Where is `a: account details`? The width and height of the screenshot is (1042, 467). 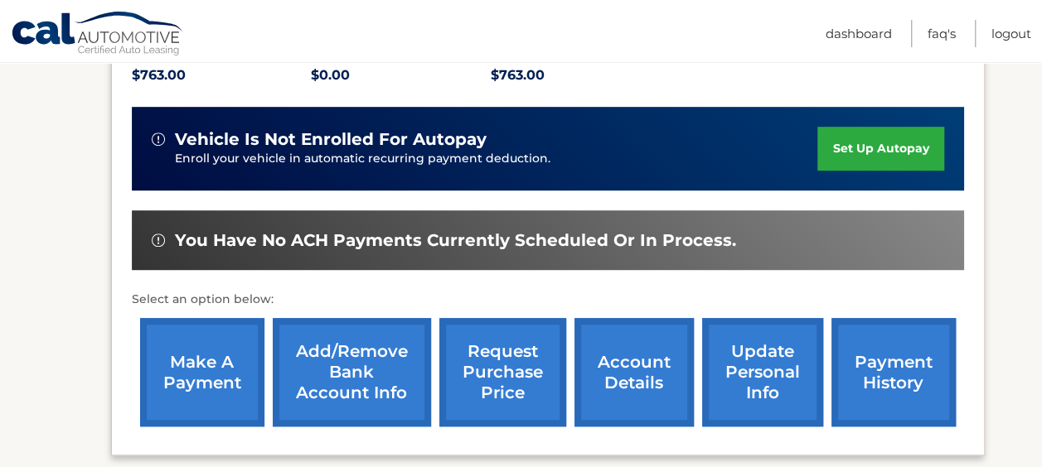
a: account details is located at coordinates (634, 372).